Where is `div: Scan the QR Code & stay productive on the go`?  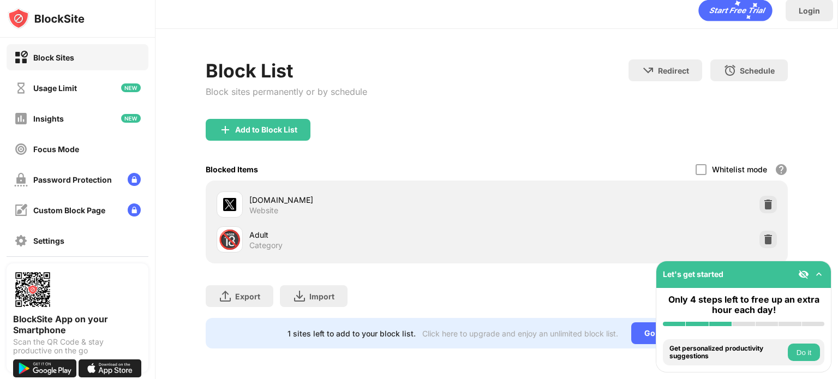 div: Scan the QR Code & stay productive on the go is located at coordinates (77, 346).